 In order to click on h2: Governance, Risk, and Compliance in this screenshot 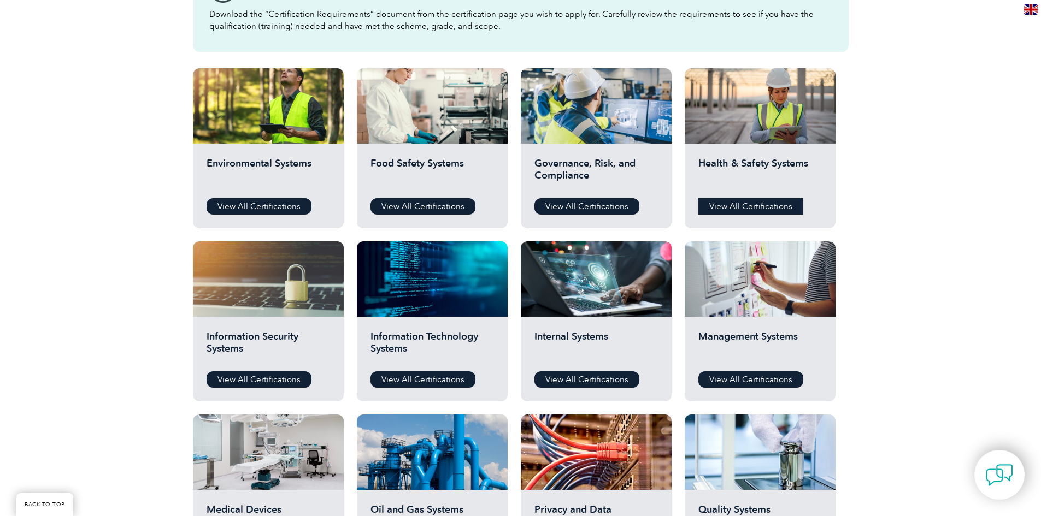, I will do `click(596, 174)`.